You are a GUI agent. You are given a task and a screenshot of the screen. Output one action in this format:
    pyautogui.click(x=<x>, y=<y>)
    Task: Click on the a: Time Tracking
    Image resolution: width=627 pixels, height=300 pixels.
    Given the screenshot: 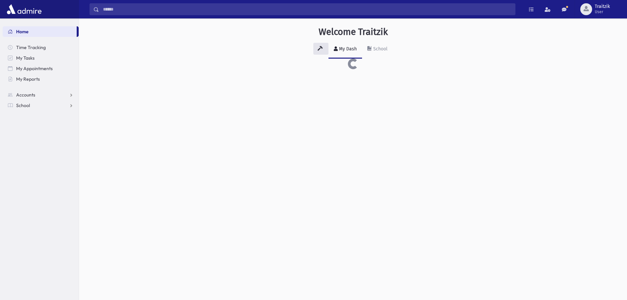 What is the action you would take?
    pyautogui.click(x=40, y=47)
    